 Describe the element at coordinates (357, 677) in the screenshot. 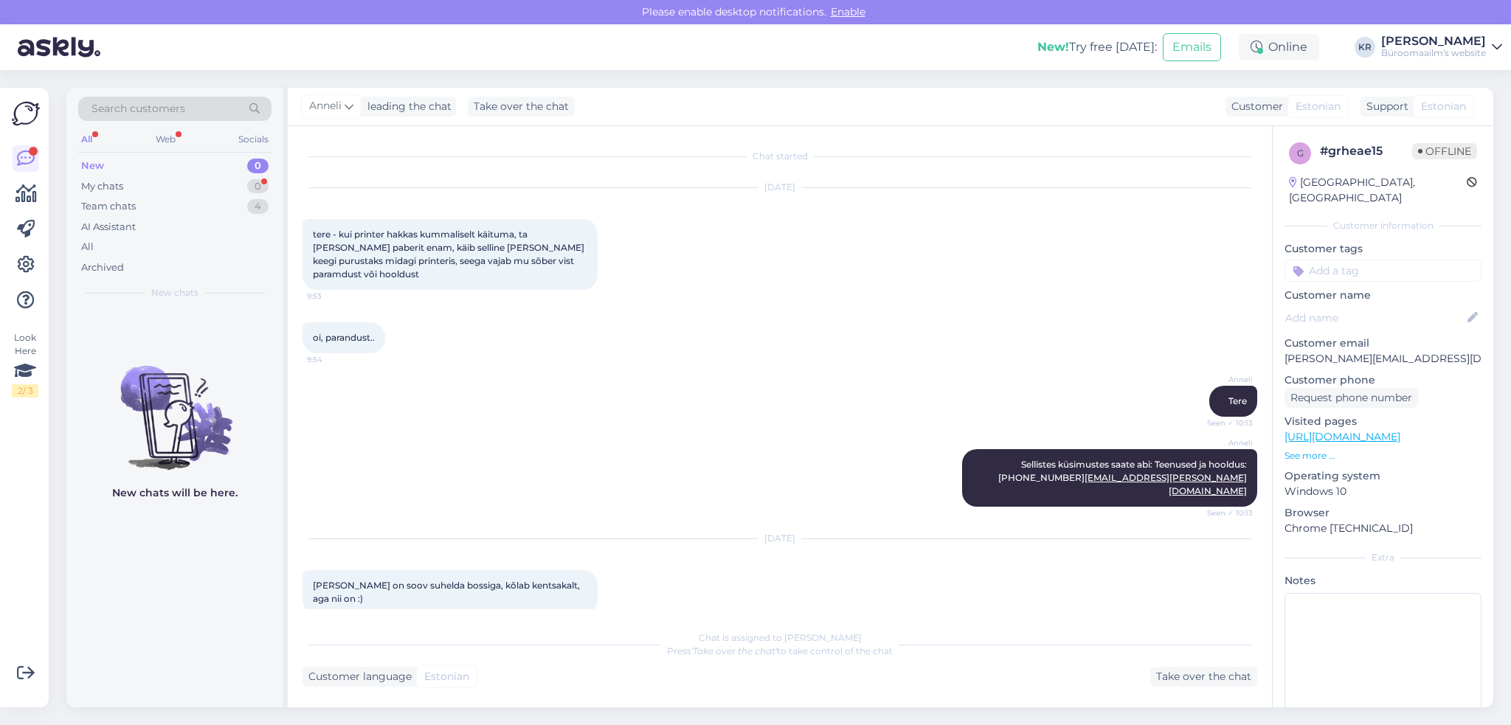

I see `div: Customer language` at that location.